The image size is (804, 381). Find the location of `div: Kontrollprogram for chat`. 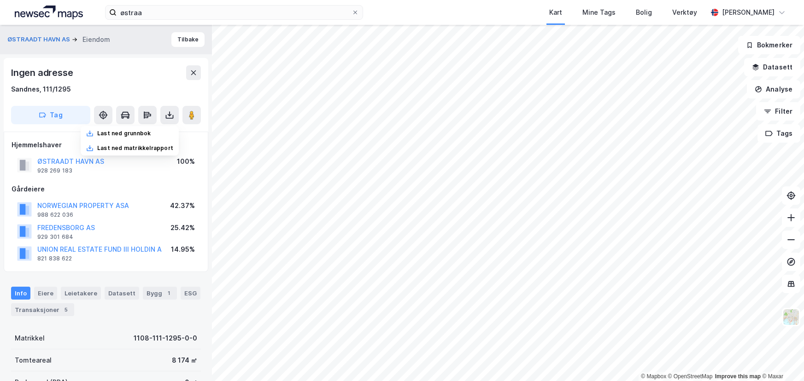

div: Kontrollprogram for chat is located at coordinates (781, 359).